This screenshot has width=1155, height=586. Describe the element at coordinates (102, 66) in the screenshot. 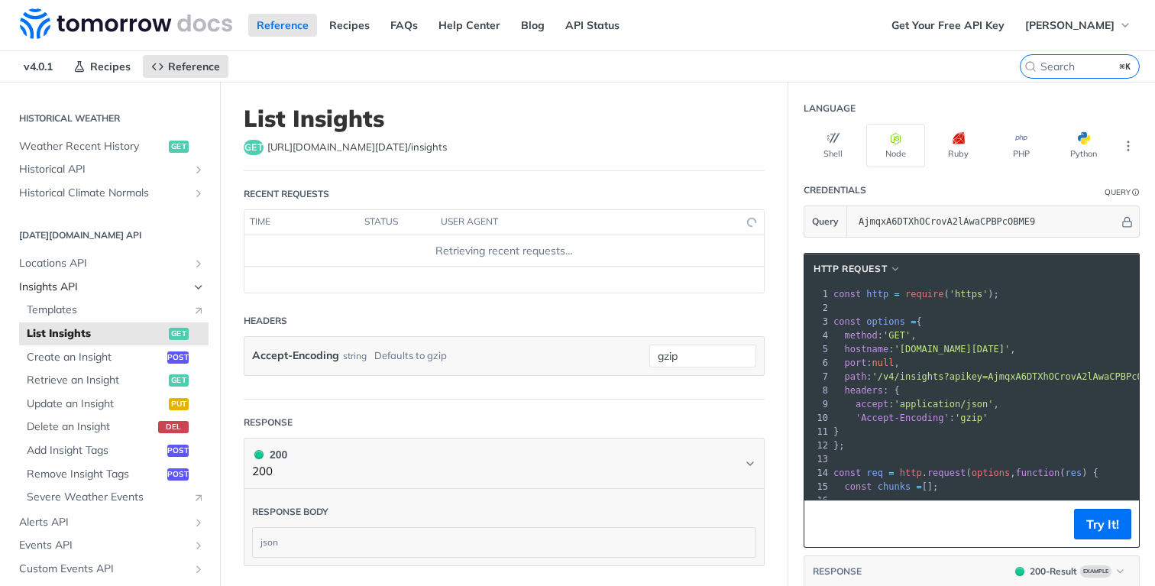

I see `a: Recipes` at that location.